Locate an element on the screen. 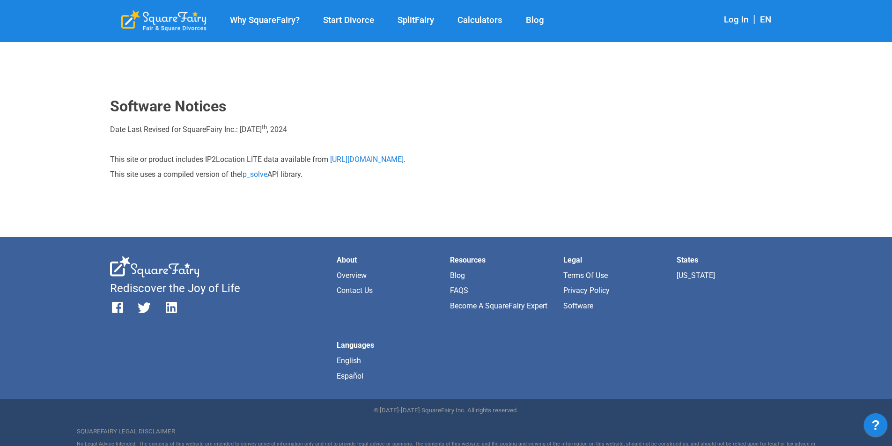 This screenshot has height=446, width=892. div: SQUAREFAIRY LEGAL DISCLAIMER is located at coordinates (446, 432).